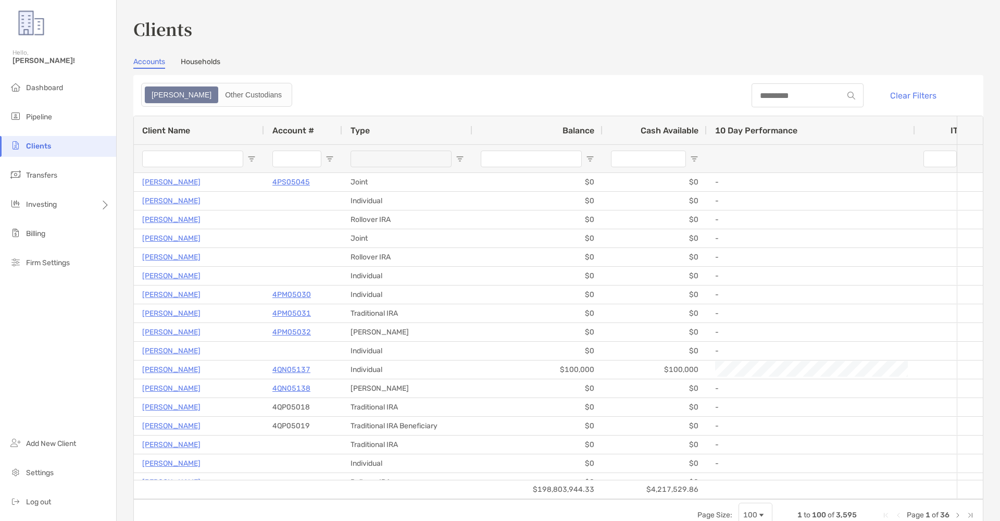 Image resolution: width=1000 pixels, height=521 pixels. I want to click on p: 4QP05018, so click(291, 407).